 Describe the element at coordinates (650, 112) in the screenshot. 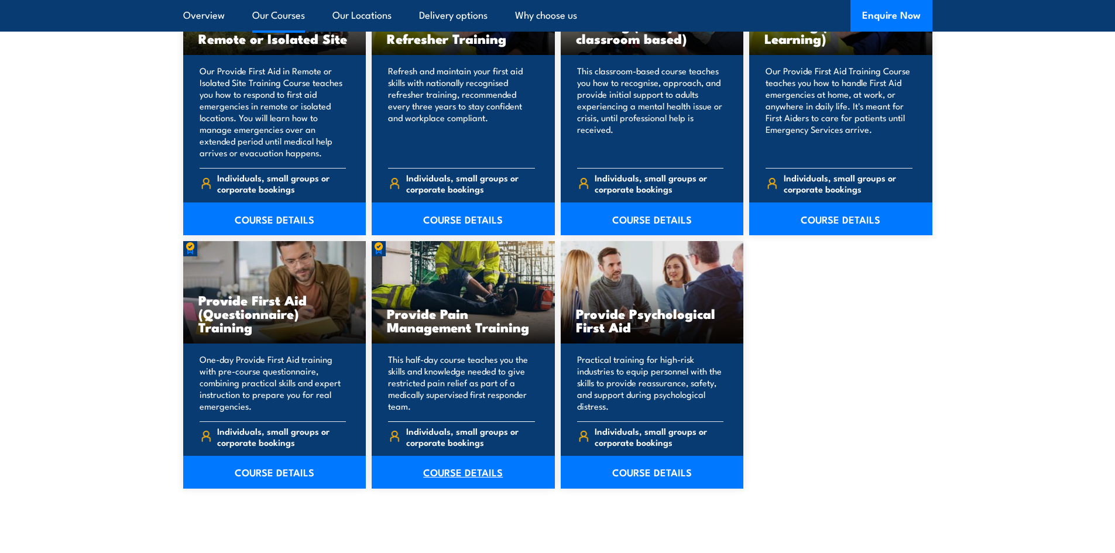

I see `p: This classroom-based course teaches you how to recognise, approach, and provide initial support t...` at that location.